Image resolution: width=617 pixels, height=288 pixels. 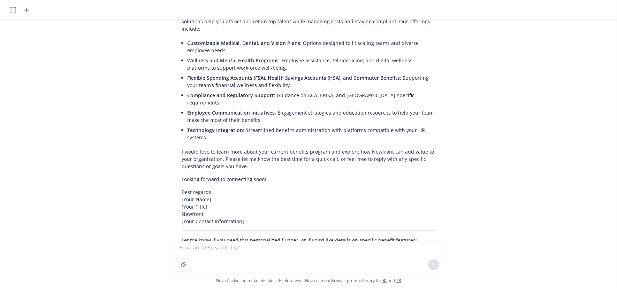 What do you see at coordinates (399, 281) in the screenshot?
I see `a: TR` at bounding box center [399, 281].